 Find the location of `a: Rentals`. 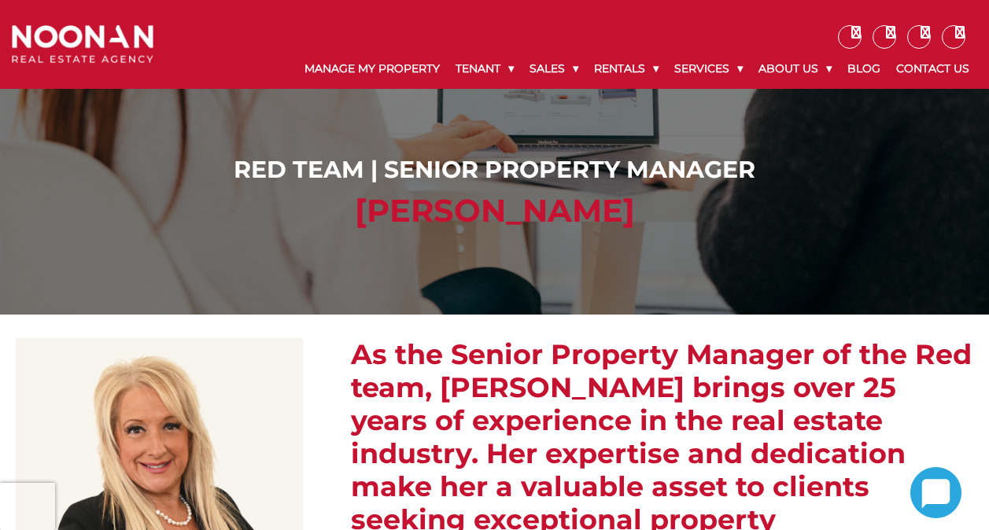

a: Rentals is located at coordinates (626, 68).